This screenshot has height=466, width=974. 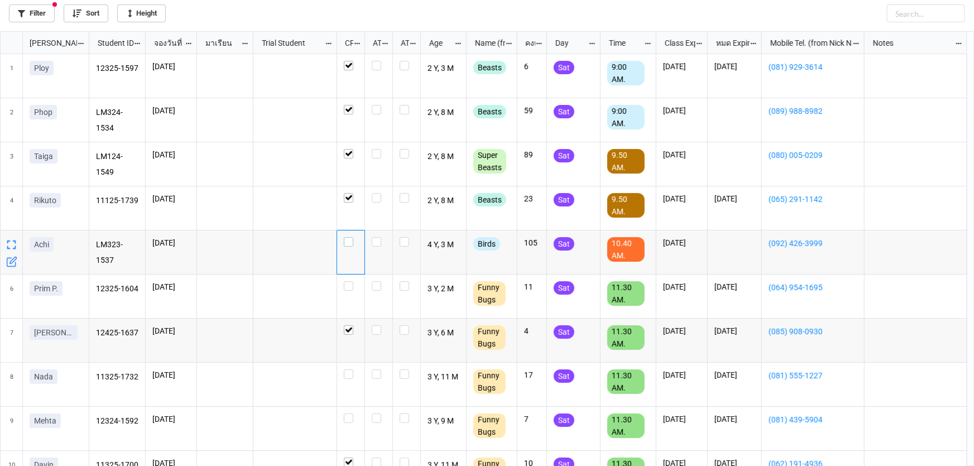 What do you see at coordinates (910, 43) in the screenshot?
I see `div: Notes` at bounding box center [910, 43].